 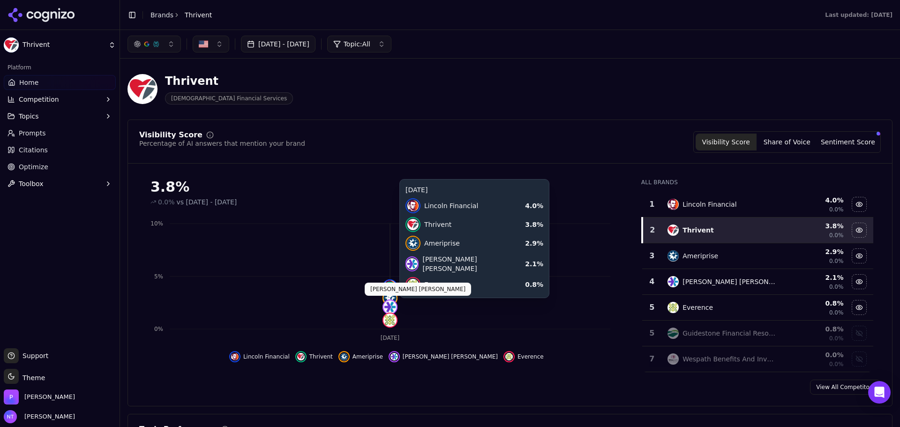 What do you see at coordinates (181, 15) in the screenshot?
I see `nav: breadcrumb` at bounding box center [181, 15].